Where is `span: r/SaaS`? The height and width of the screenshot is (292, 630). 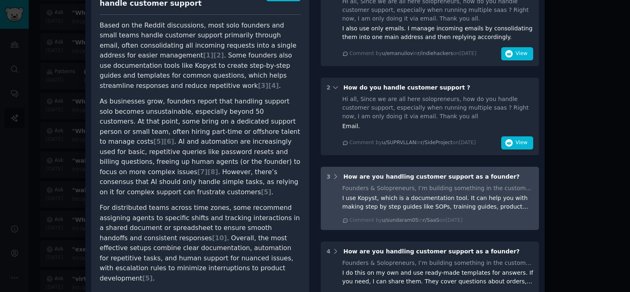 span: r/SaaS is located at coordinates (431, 220).